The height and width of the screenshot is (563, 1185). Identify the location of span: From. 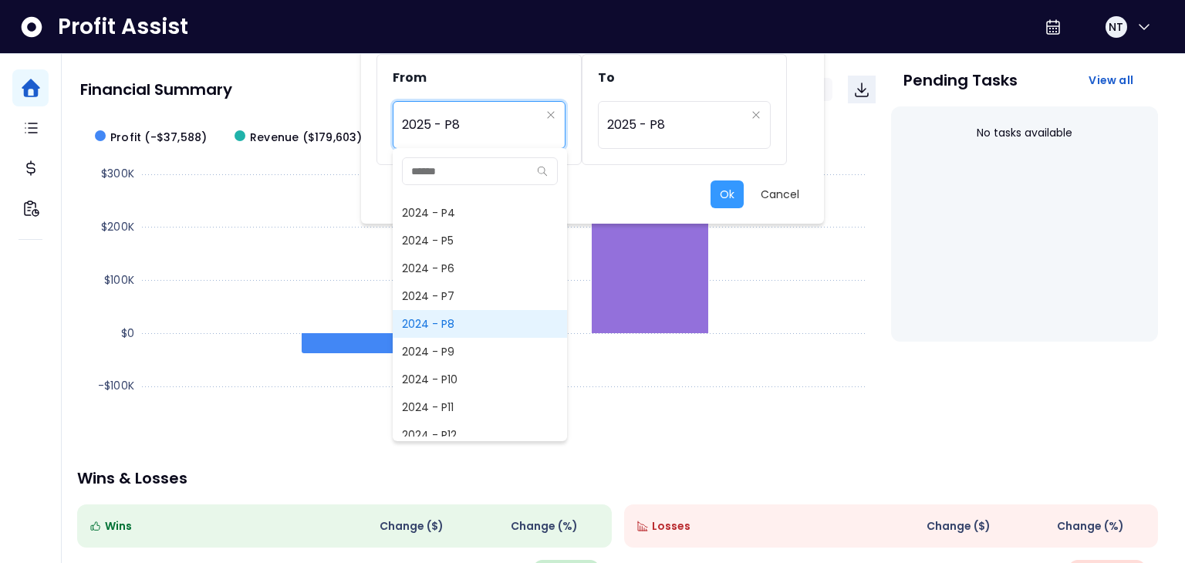
(410, 77).